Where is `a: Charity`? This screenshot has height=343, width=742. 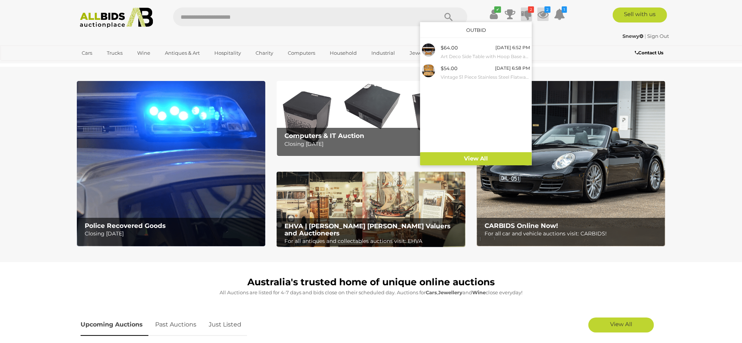 a: Charity is located at coordinates (264, 53).